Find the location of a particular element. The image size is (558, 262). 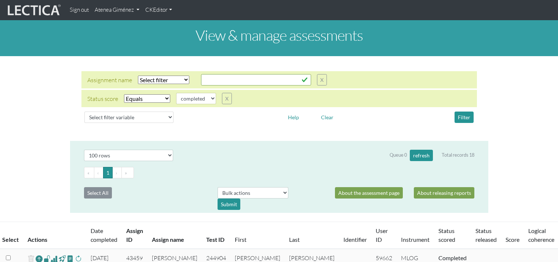

a: Atenea Giménez is located at coordinates (117, 10).